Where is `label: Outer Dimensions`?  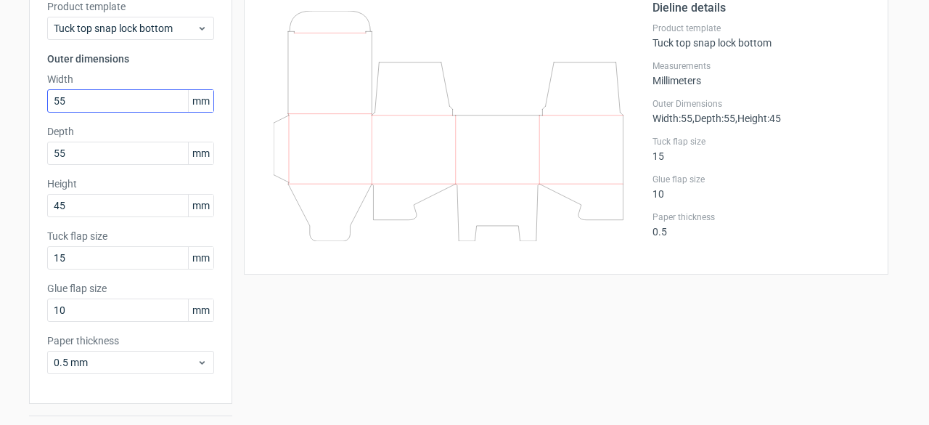
label: Outer Dimensions is located at coordinates (761, 104).